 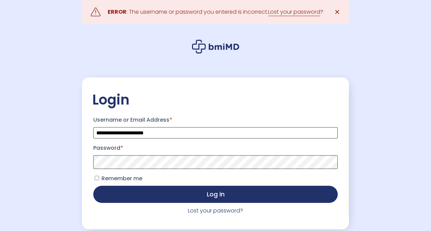 I want to click on strong: ERROR, so click(x=117, y=12).